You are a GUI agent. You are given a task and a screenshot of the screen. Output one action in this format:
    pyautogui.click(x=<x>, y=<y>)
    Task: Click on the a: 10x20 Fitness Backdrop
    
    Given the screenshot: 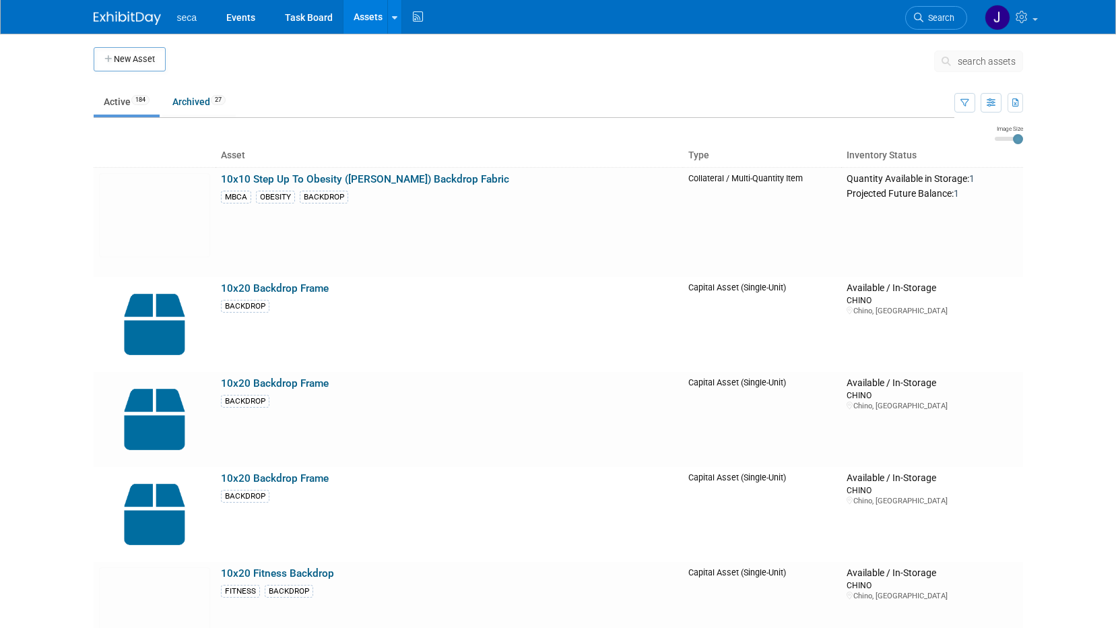 What is the action you would take?
    pyautogui.click(x=278, y=573)
    